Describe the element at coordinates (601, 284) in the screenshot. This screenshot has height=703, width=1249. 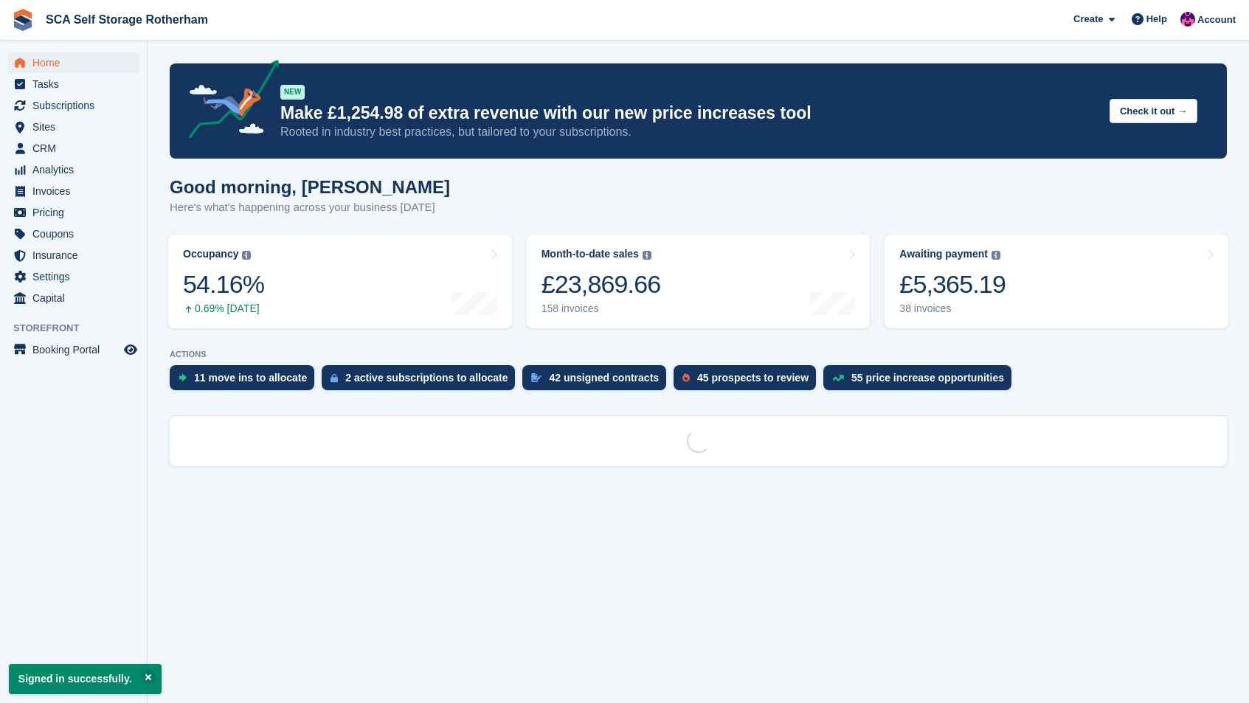
I see `div: £23,869.66` at that location.